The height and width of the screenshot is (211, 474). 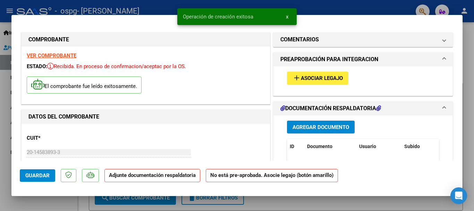 I want to click on span: ESTADO:, so click(x=37, y=66).